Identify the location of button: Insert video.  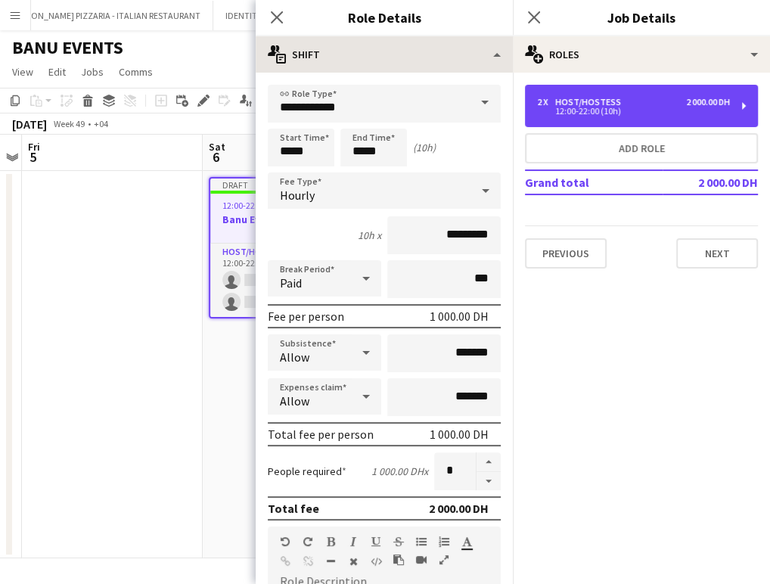
(421, 560).